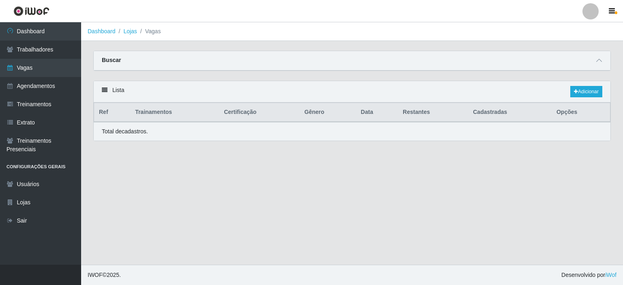 This screenshot has height=285, width=623. What do you see at coordinates (31, 11) in the screenshot?
I see `img: CoreUI Logo` at bounding box center [31, 11].